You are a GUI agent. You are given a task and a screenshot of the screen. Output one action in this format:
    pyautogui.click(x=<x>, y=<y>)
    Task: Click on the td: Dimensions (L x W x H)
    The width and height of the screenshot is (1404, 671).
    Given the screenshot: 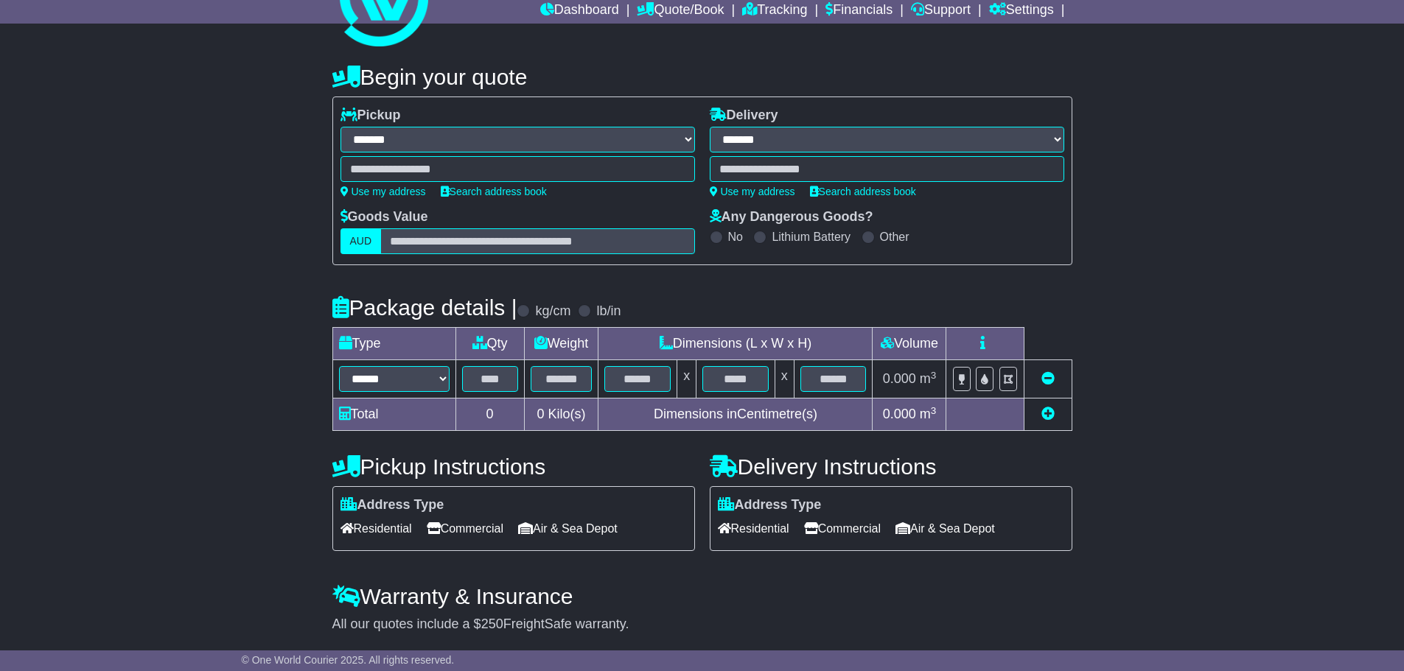 What is the action you would take?
    pyautogui.click(x=735, y=344)
    